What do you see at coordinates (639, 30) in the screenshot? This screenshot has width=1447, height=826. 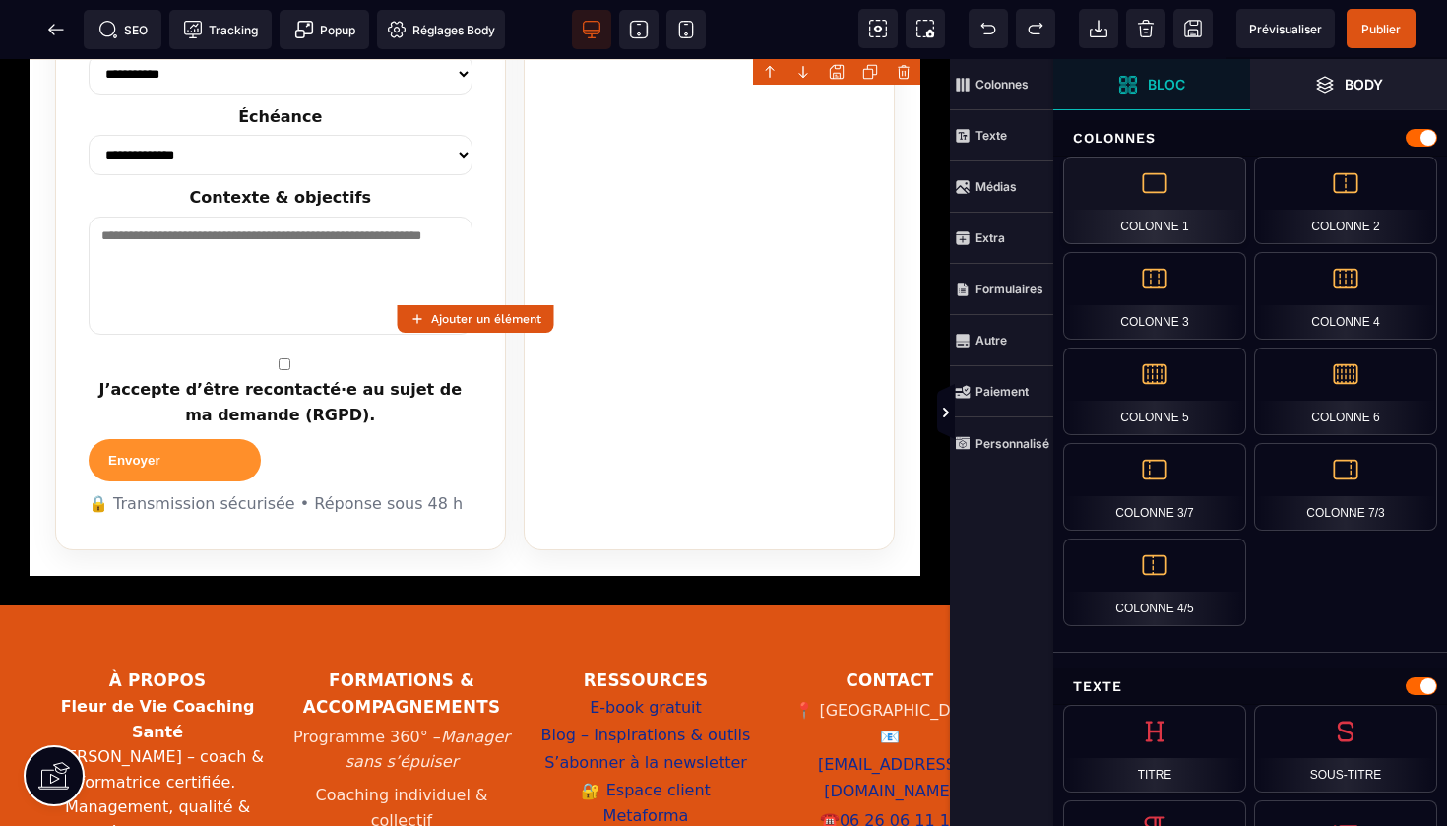 I see `span: Voir tablette` at bounding box center [639, 30].